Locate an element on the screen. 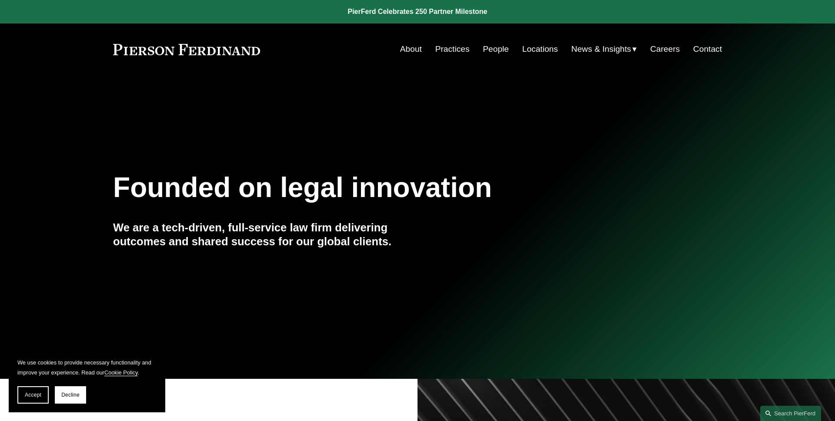 The height and width of the screenshot is (421, 835). a: Contact is located at coordinates (708, 49).